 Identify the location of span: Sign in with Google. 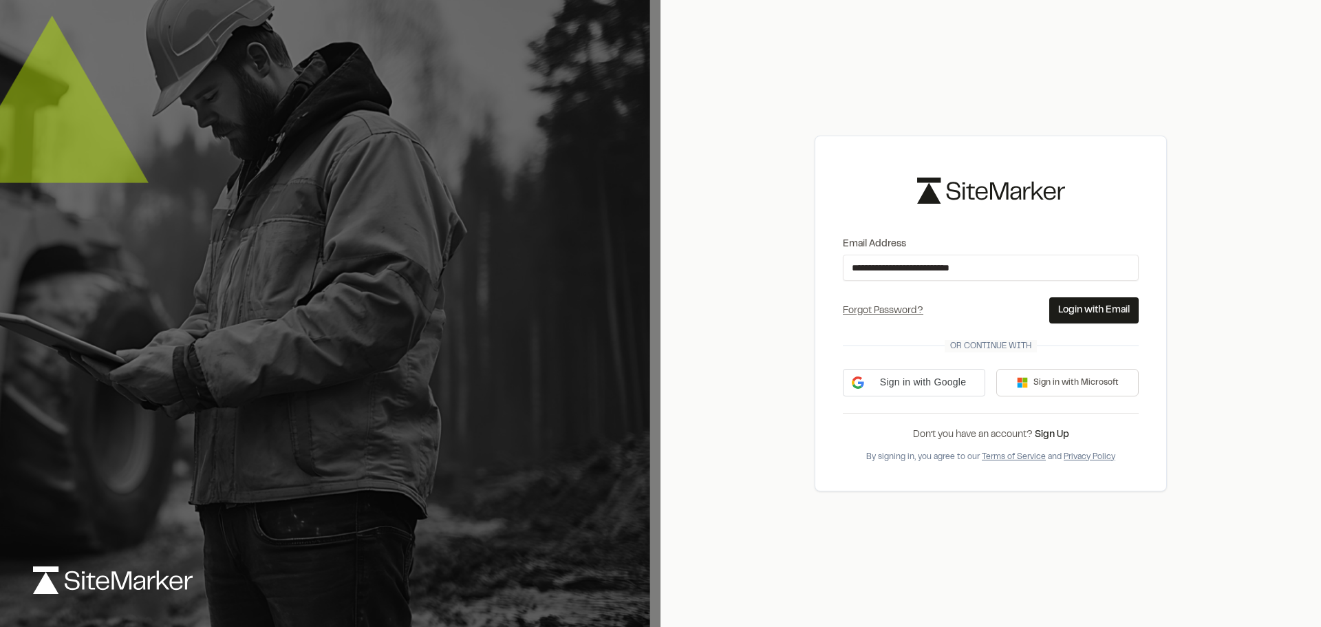
(923, 382).